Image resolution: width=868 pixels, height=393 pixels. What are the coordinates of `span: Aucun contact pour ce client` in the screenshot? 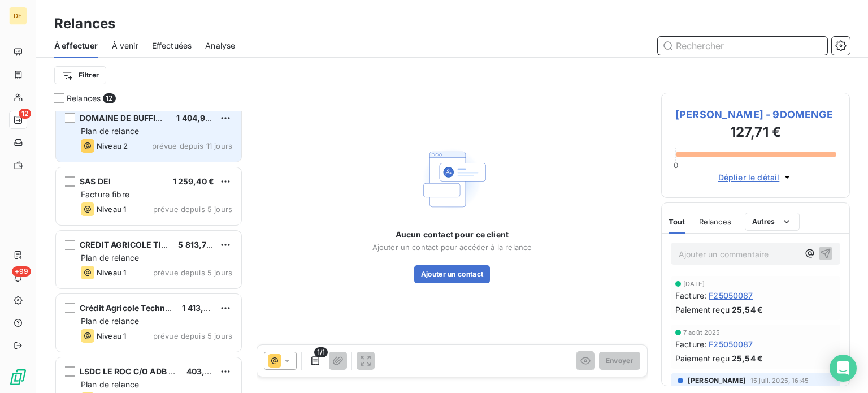 It's located at (452, 235).